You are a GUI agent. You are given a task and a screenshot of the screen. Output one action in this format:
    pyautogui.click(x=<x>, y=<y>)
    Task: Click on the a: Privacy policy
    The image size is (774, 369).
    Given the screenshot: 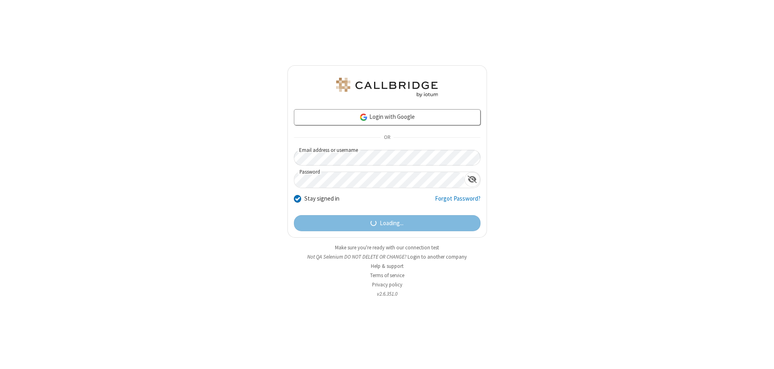 What is the action you would take?
    pyautogui.click(x=387, y=285)
    